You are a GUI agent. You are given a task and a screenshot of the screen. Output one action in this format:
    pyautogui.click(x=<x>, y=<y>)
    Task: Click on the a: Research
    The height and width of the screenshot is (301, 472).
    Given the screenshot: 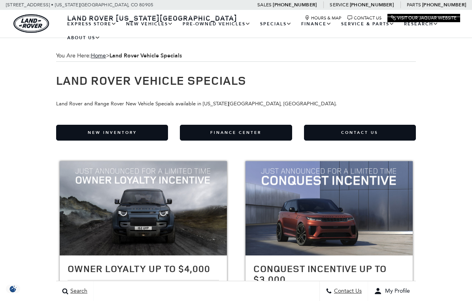 What is the action you would take?
    pyautogui.click(x=421, y=24)
    